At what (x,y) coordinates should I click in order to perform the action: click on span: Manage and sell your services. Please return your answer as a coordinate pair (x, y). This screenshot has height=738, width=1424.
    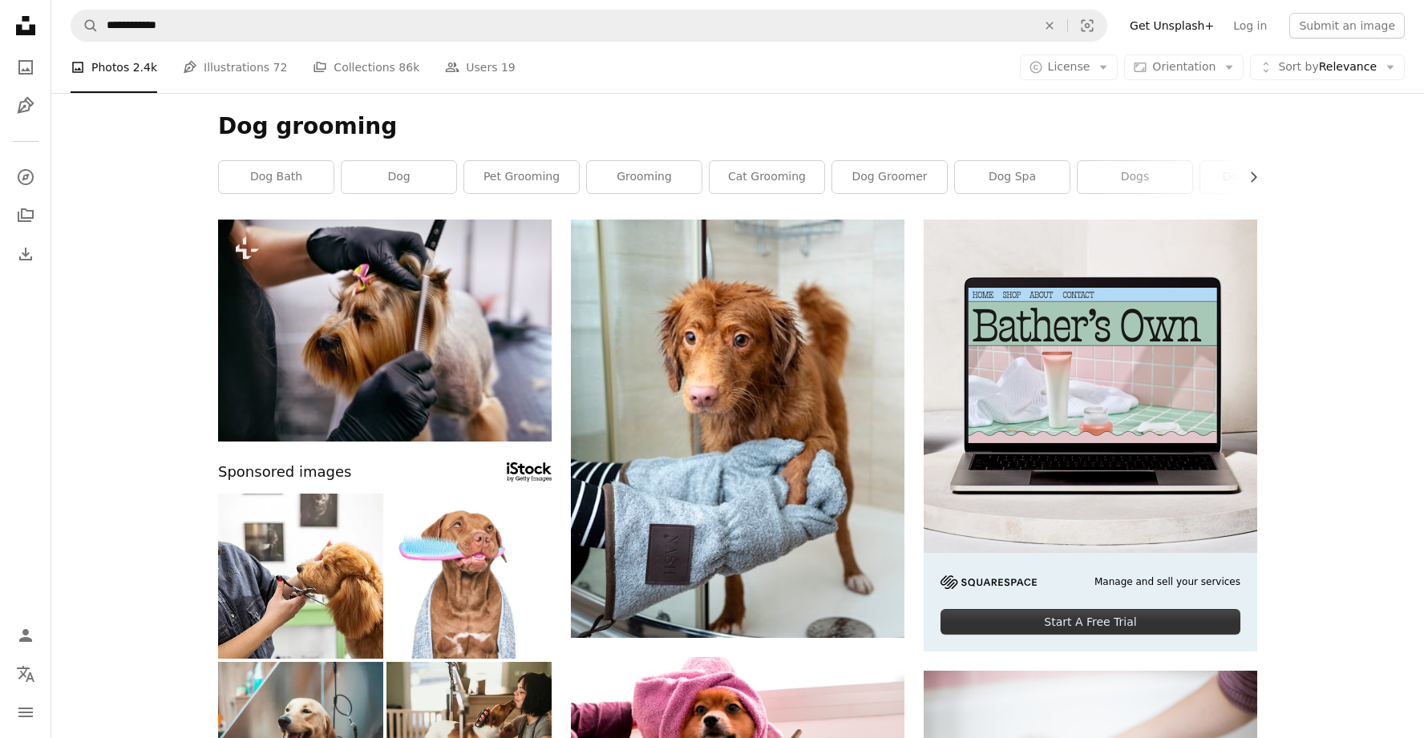
    Looking at the image, I should click on (1167, 582).